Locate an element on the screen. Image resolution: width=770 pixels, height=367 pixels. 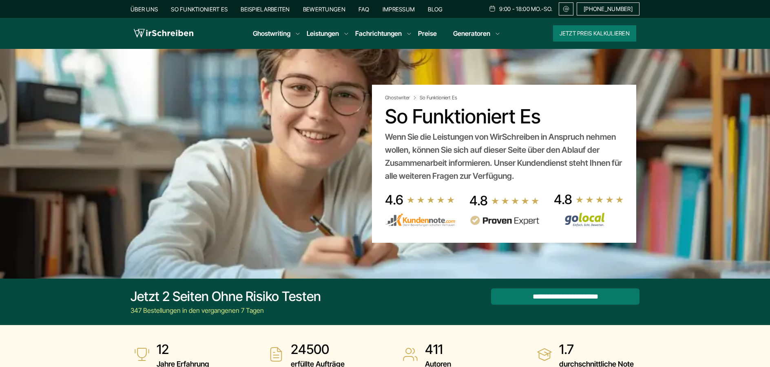
div: Wenn Sie die Leistungen von WirSchreiben in Anspruch nehmen wollen, können Sie sich auf dieser Se... is located at coordinates (504, 157).